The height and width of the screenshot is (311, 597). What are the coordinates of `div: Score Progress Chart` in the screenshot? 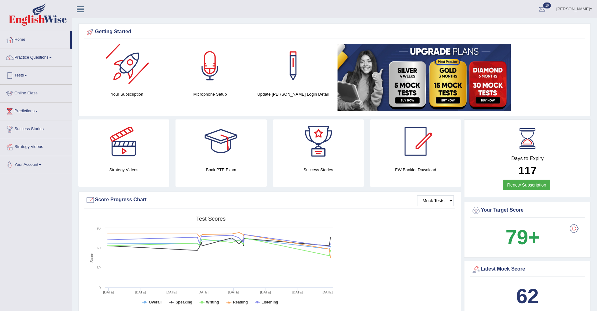 It's located at (270, 200).